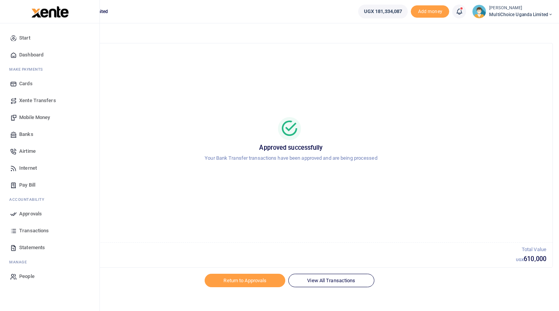 The height and width of the screenshot is (311, 559). Describe the element at coordinates (245, 280) in the screenshot. I see `a: Return to Approvals` at that location.